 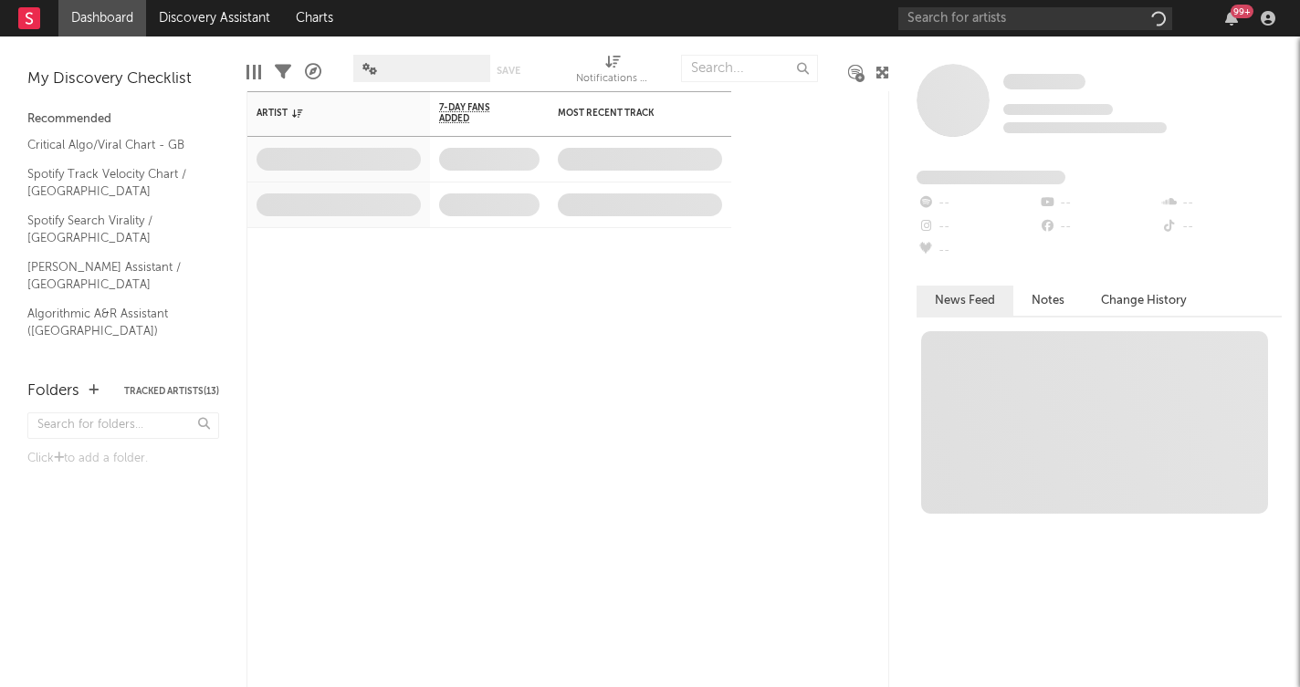 I want to click on button: Notes, so click(x=1048, y=300).